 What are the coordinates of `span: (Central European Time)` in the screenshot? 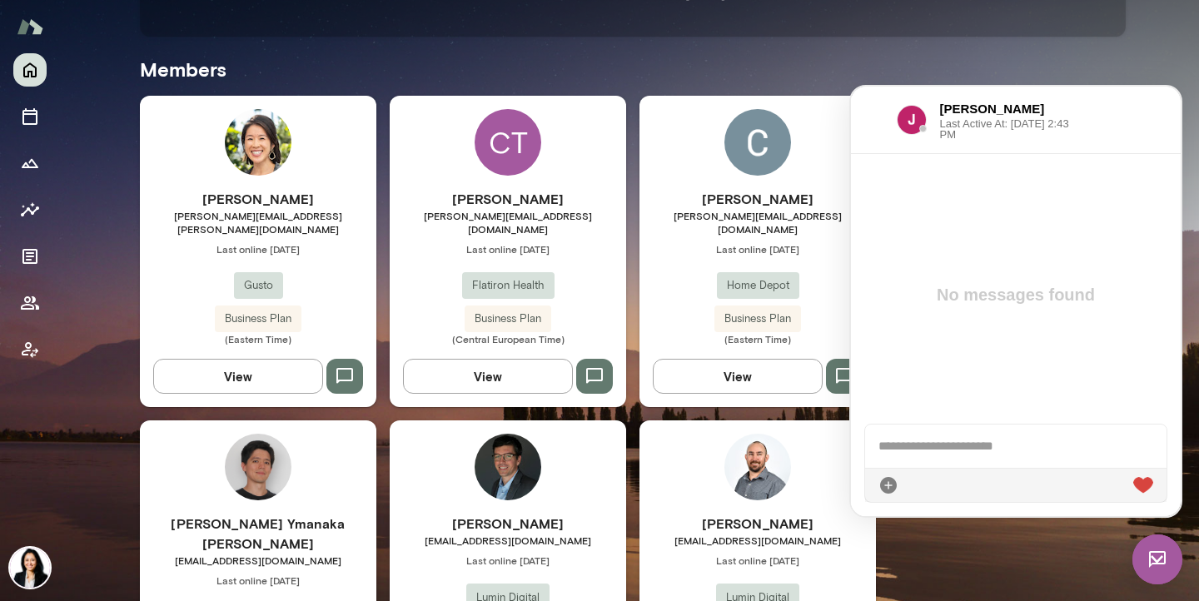 It's located at (508, 339).